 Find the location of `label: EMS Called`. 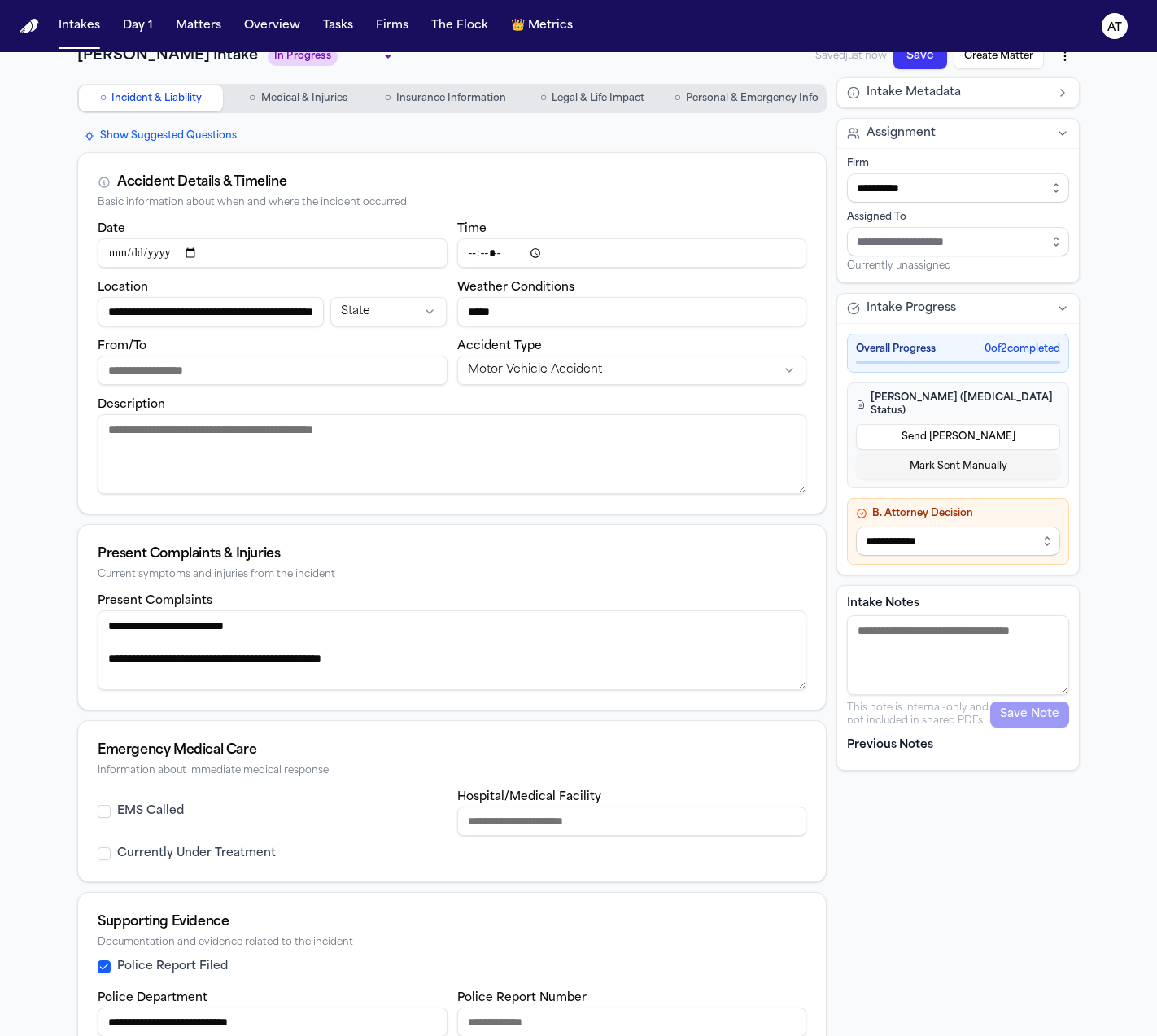

label: EMS Called is located at coordinates (151, 811).